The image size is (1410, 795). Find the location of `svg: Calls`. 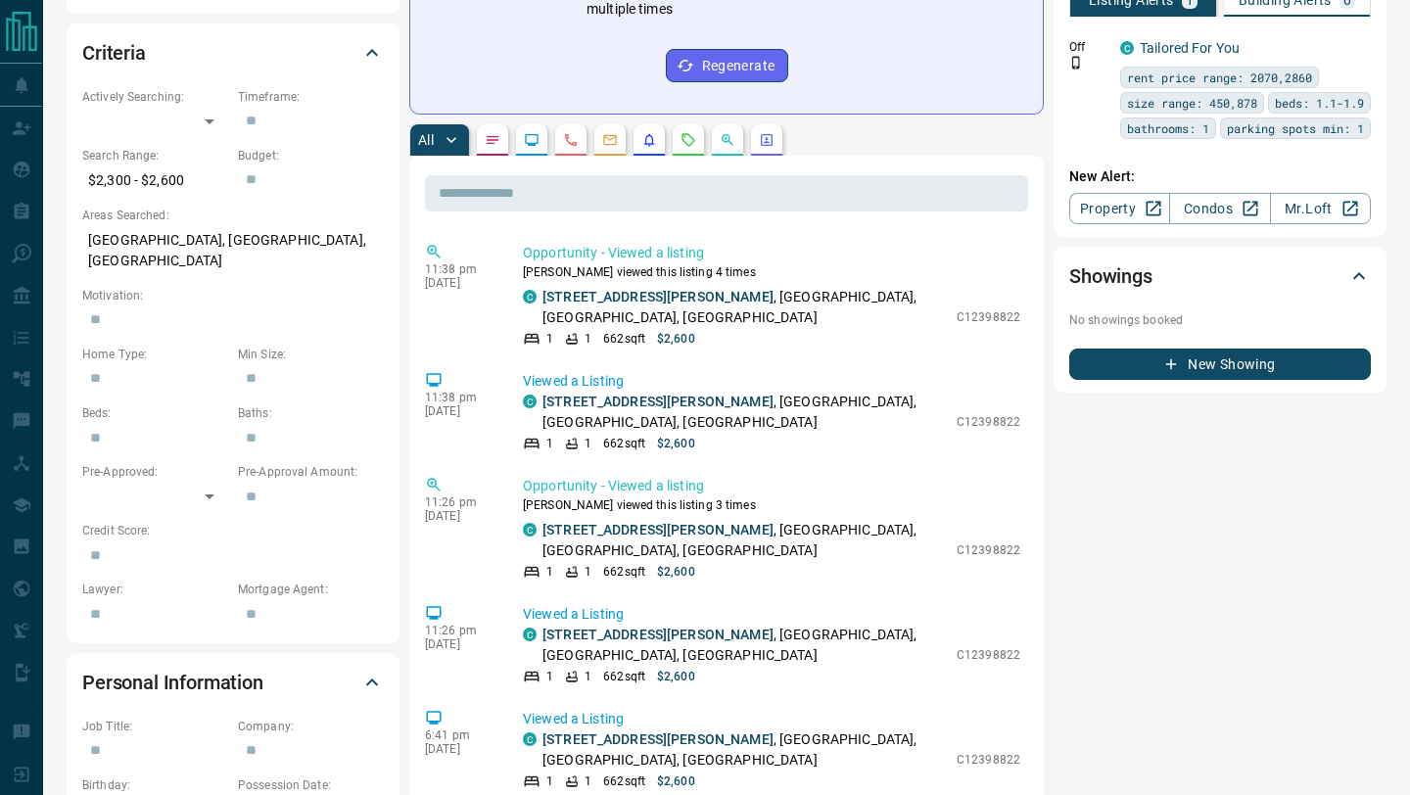

svg: Calls is located at coordinates (571, 140).